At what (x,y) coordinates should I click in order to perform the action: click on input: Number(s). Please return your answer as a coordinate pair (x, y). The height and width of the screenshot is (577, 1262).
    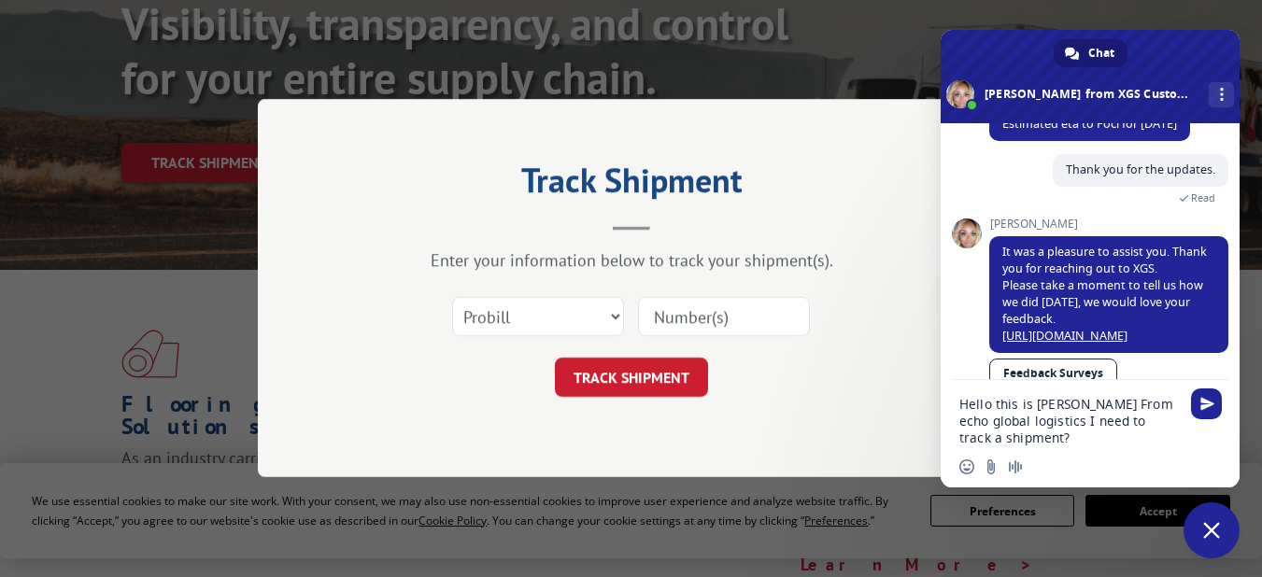
    Looking at the image, I should click on (724, 318).